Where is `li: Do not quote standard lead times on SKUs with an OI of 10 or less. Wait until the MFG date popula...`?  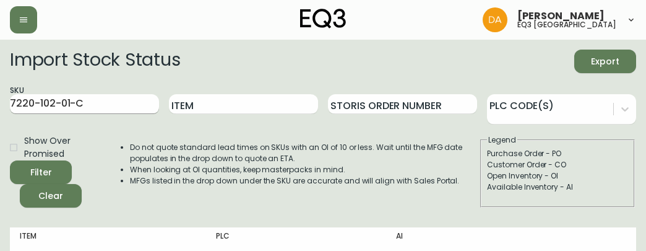 li: Do not quote standard lead times on SKUs with an OI of 10 or less. Wait until the MFG date popula... is located at coordinates (305, 153).